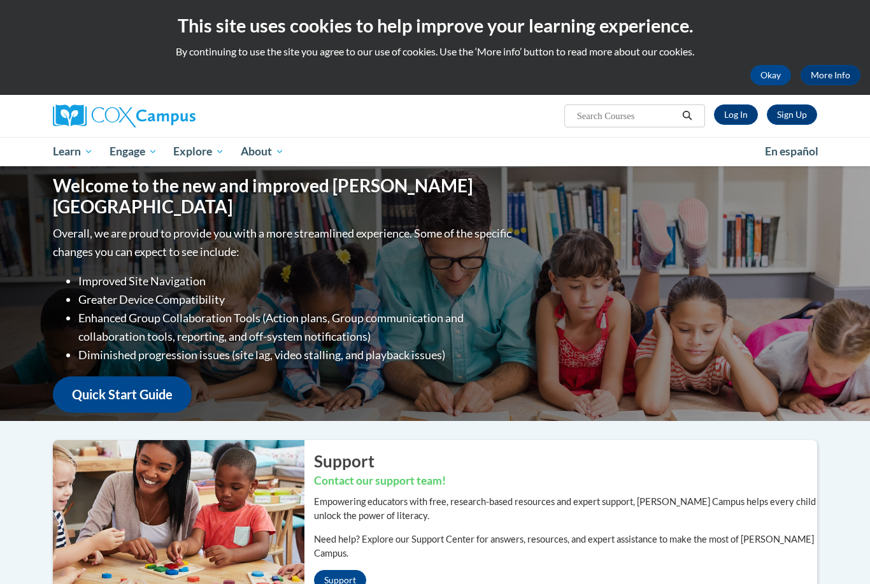  Describe the element at coordinates (73, 152) in the screenshot. I see `a: Learn` at that location.